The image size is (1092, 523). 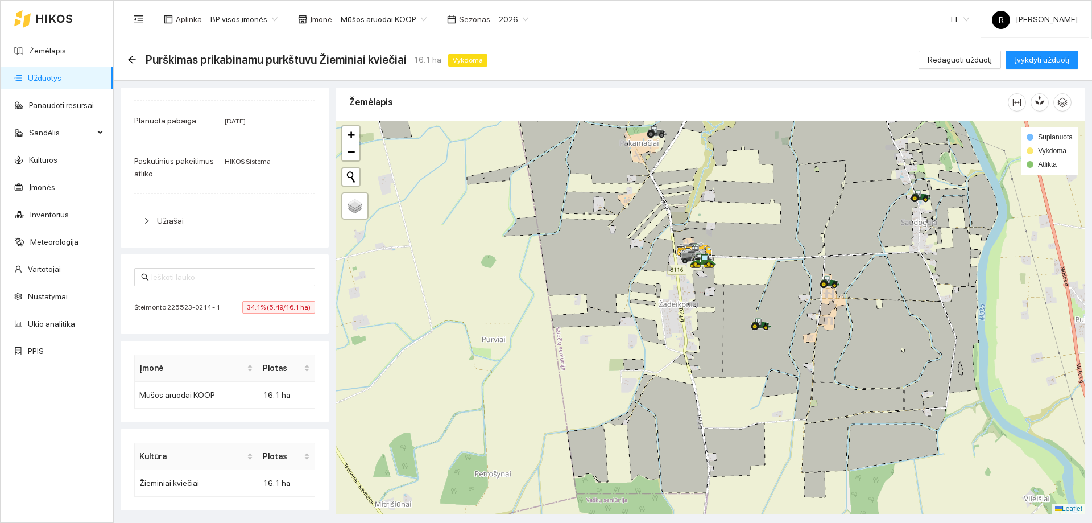 I want to click on span: R, so click(x=1001, y=20).